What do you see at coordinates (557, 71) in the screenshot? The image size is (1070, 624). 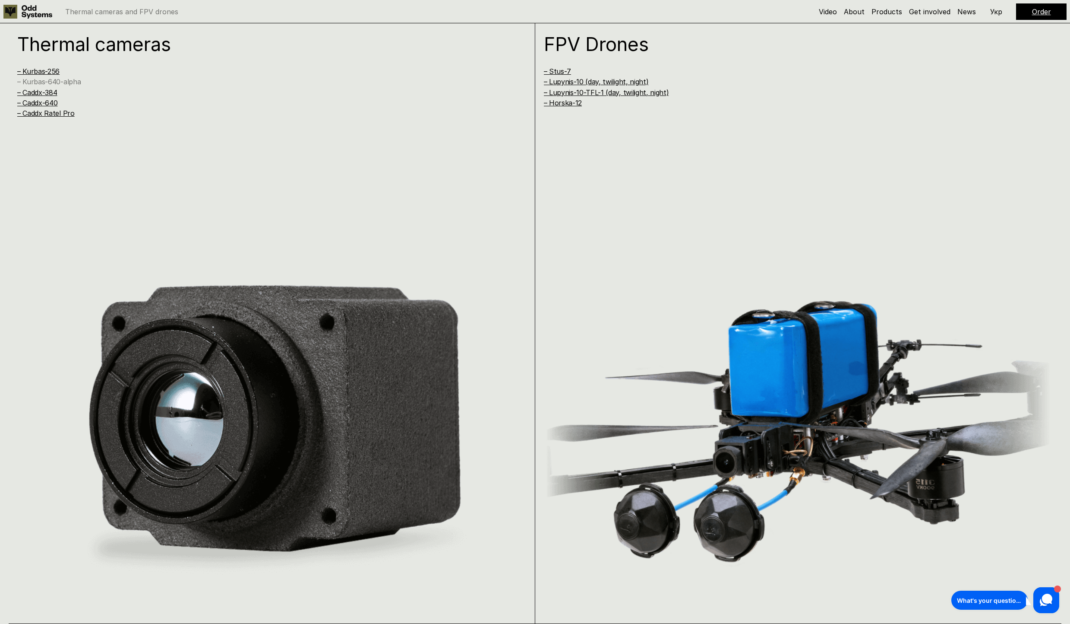 I see `a: – Stus-7` at bounding box center [557, 71].